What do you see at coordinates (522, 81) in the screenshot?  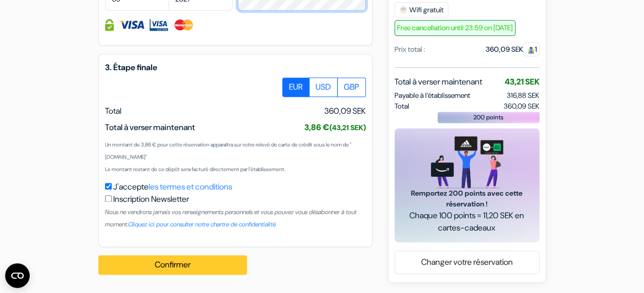 I see `span: 43,21 SEK` at bounding box center [522, 81].